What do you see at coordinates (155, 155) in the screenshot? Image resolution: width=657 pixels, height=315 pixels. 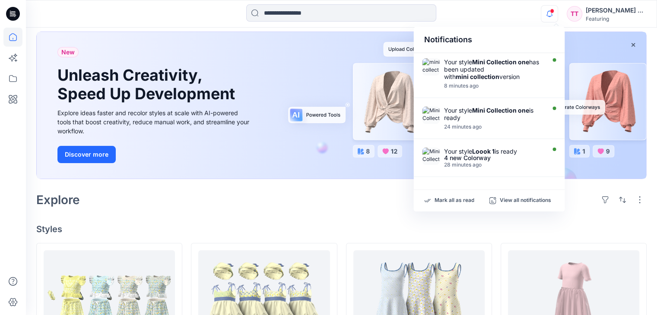 I see `a: Discover more` at bounding box center [155, 155].